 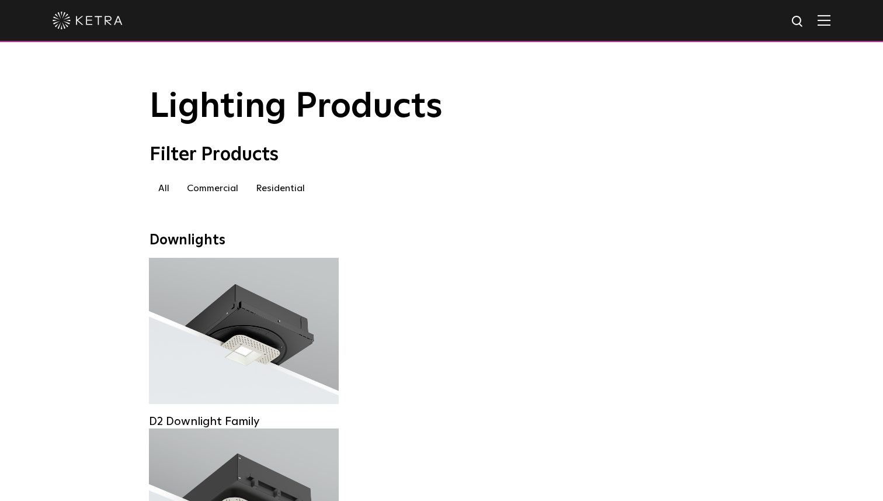 What do you see at coordinates (280, 188) in the screenshot?
I see `label: Residential` at bounding box center [280, 188].